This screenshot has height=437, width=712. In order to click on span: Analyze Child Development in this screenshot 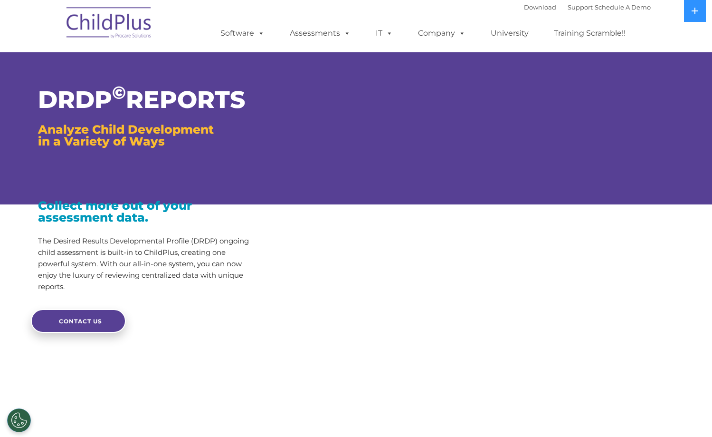, I will do `click(126, 129)`.